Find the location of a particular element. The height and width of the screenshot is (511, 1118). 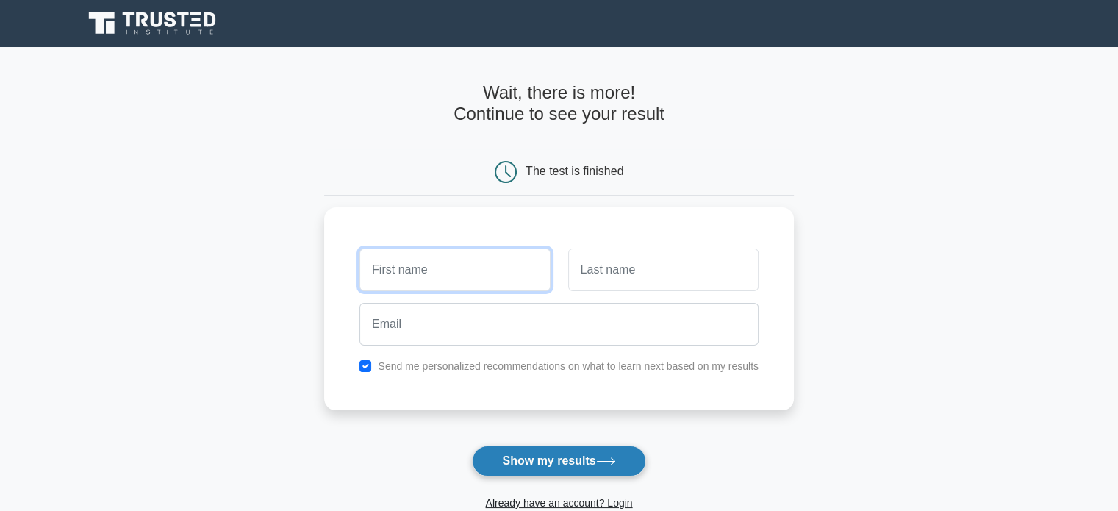

div: The test is finished is located at coordinates (574, 171).